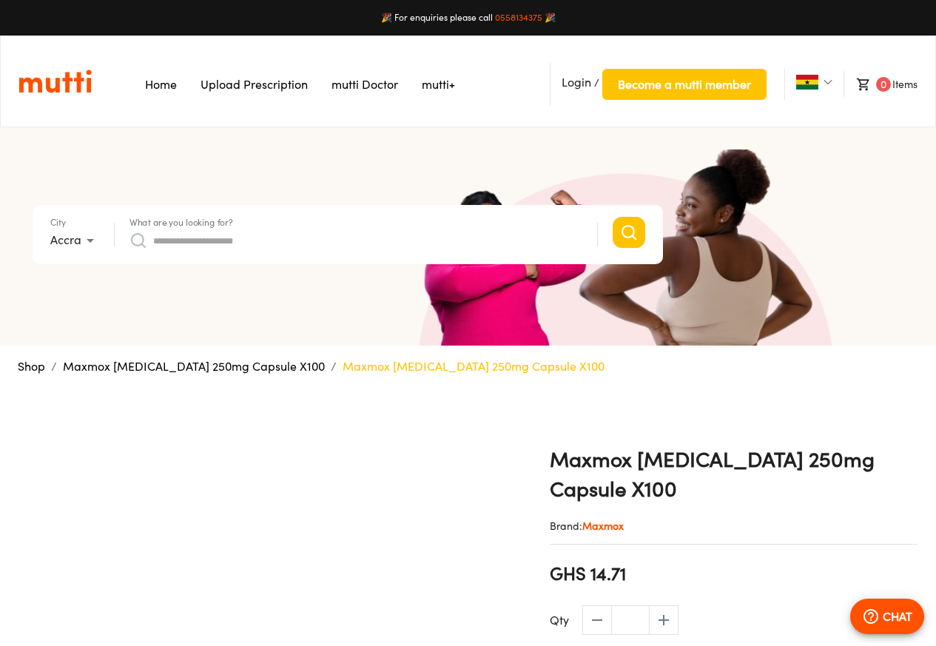  Describe the element at coordinates (808, 82) in the screenshot. I see `img: Ghana` at that location.